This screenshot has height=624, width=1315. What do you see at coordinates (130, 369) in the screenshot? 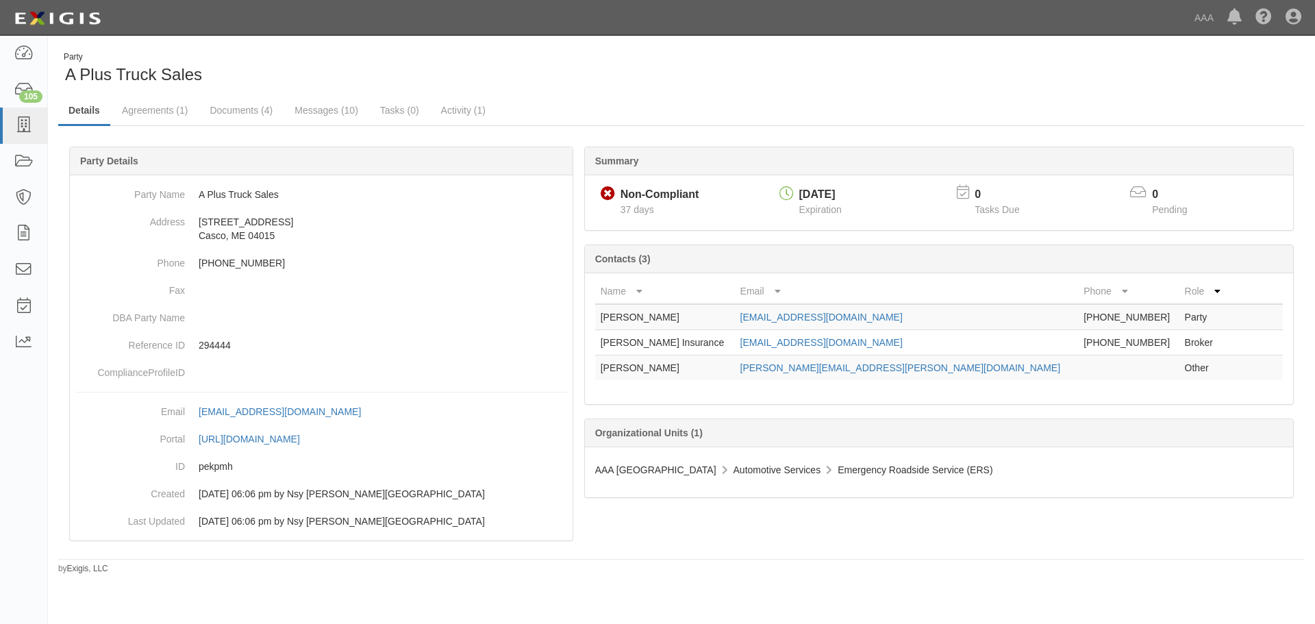
I see `dt: ComplianceProfileID` at bounding box center [130, 369].